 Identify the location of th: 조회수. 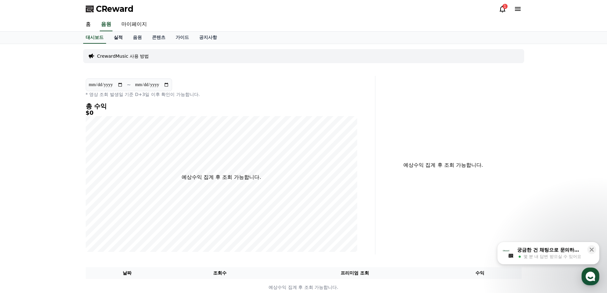
(220, 273).